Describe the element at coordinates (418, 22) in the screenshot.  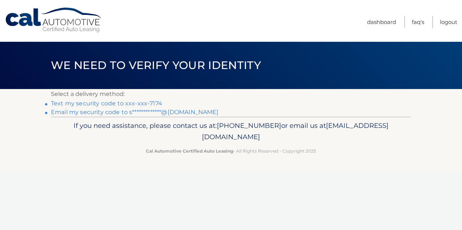
I see `a: FAQ's` at that location.